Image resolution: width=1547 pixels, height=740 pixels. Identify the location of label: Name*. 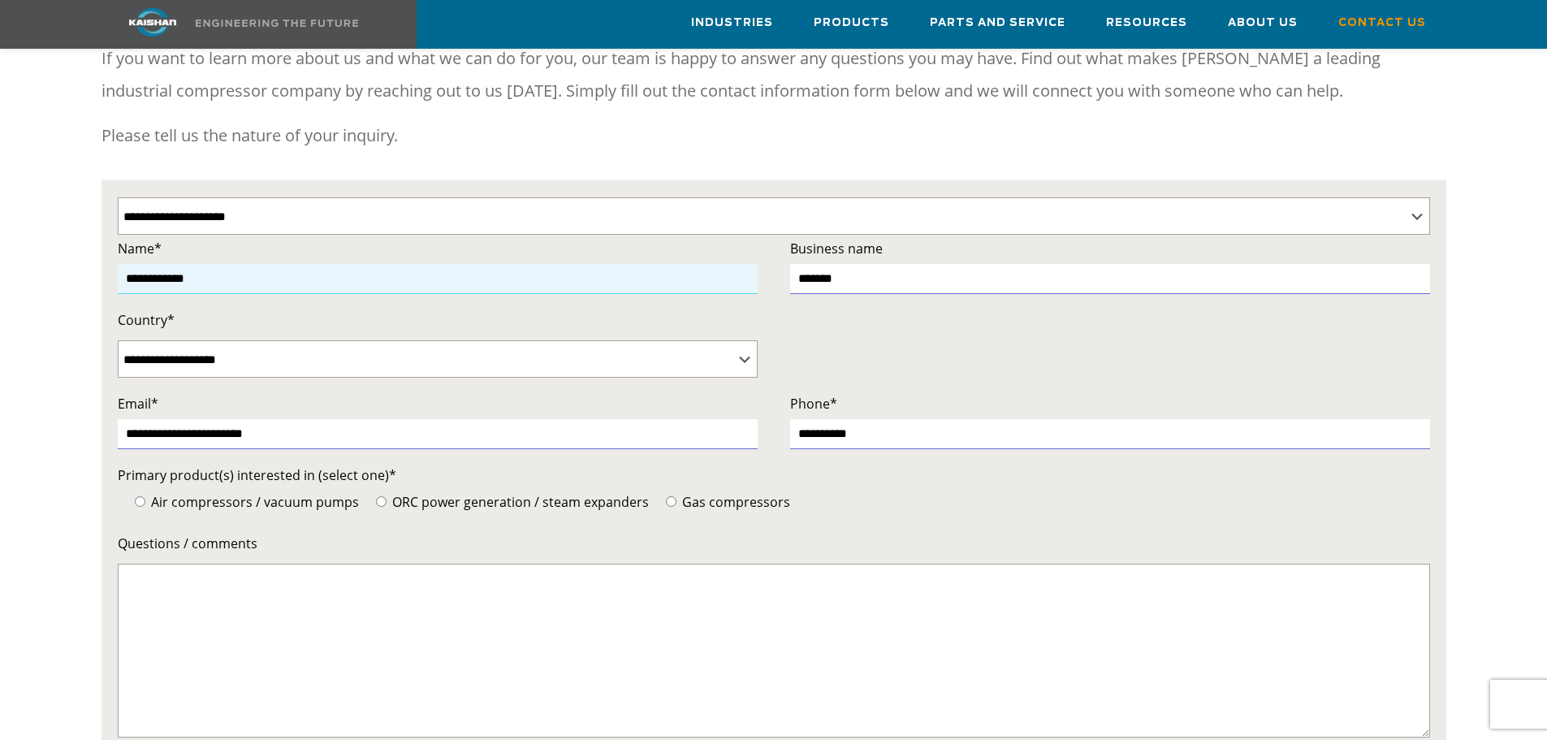
(438, 248).